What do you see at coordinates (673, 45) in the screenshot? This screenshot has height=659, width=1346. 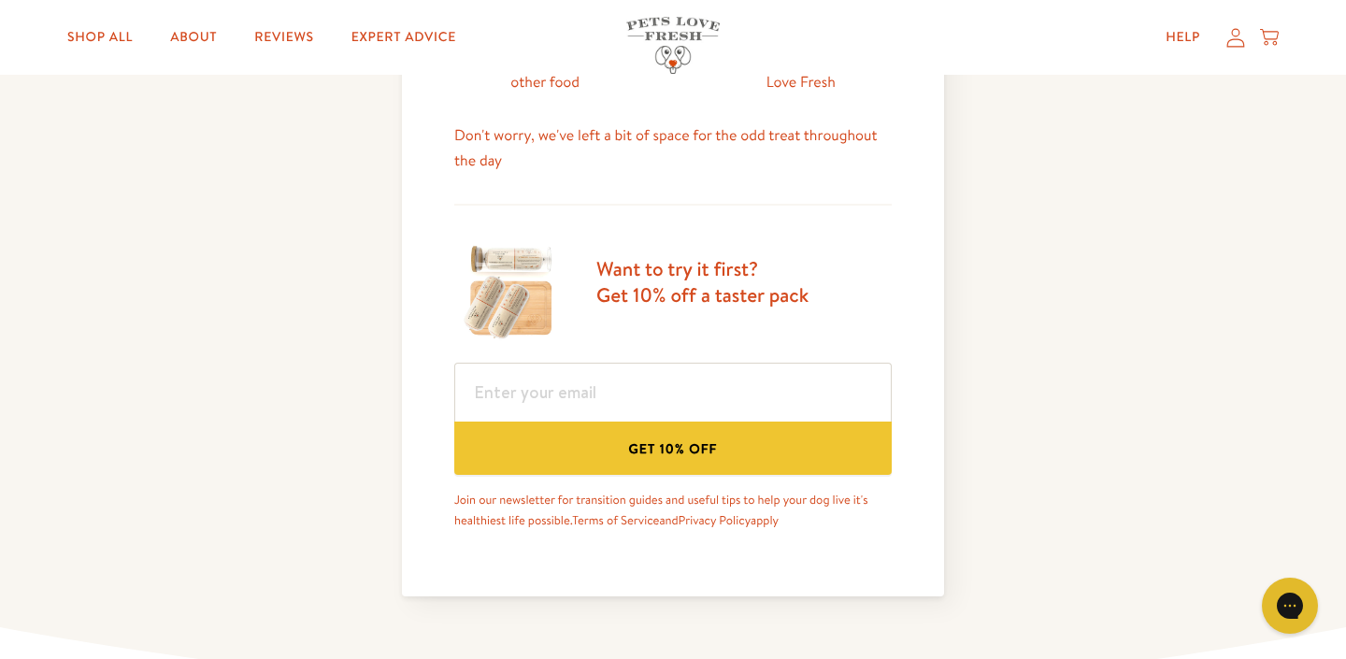 I see `img: Pets Love Fresh` at bounding box center [673, 45].